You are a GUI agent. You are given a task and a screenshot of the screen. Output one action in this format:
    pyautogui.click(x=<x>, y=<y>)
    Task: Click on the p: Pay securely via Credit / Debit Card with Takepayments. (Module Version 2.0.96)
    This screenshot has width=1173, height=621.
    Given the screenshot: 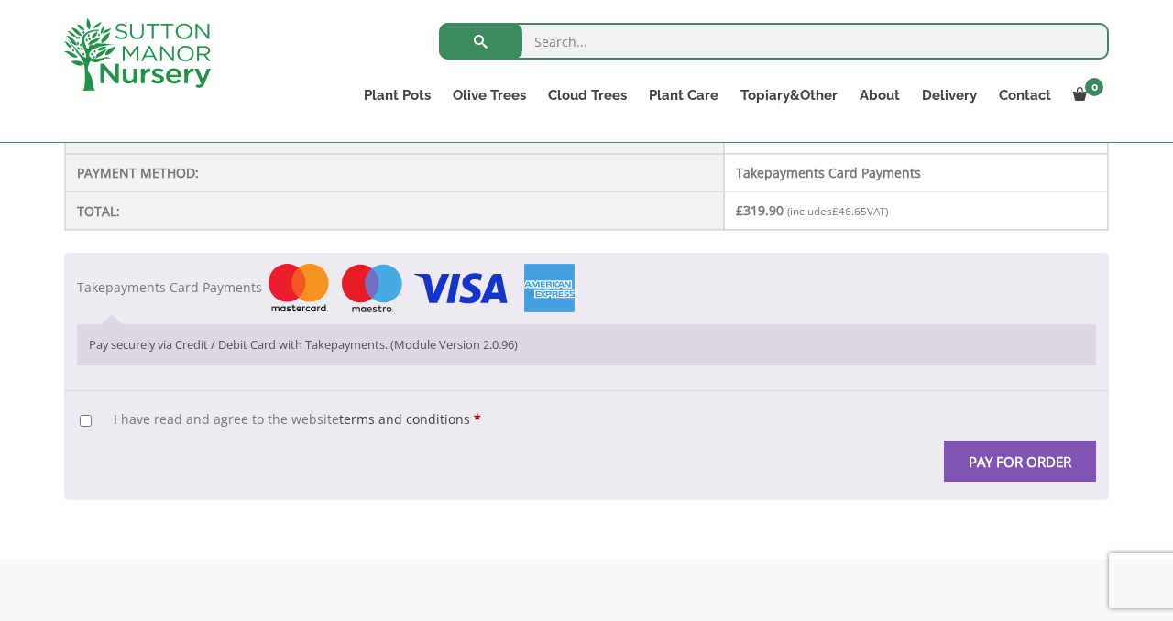 What is the action you would take?
    pyautogui.click(x=586, y=344)
    